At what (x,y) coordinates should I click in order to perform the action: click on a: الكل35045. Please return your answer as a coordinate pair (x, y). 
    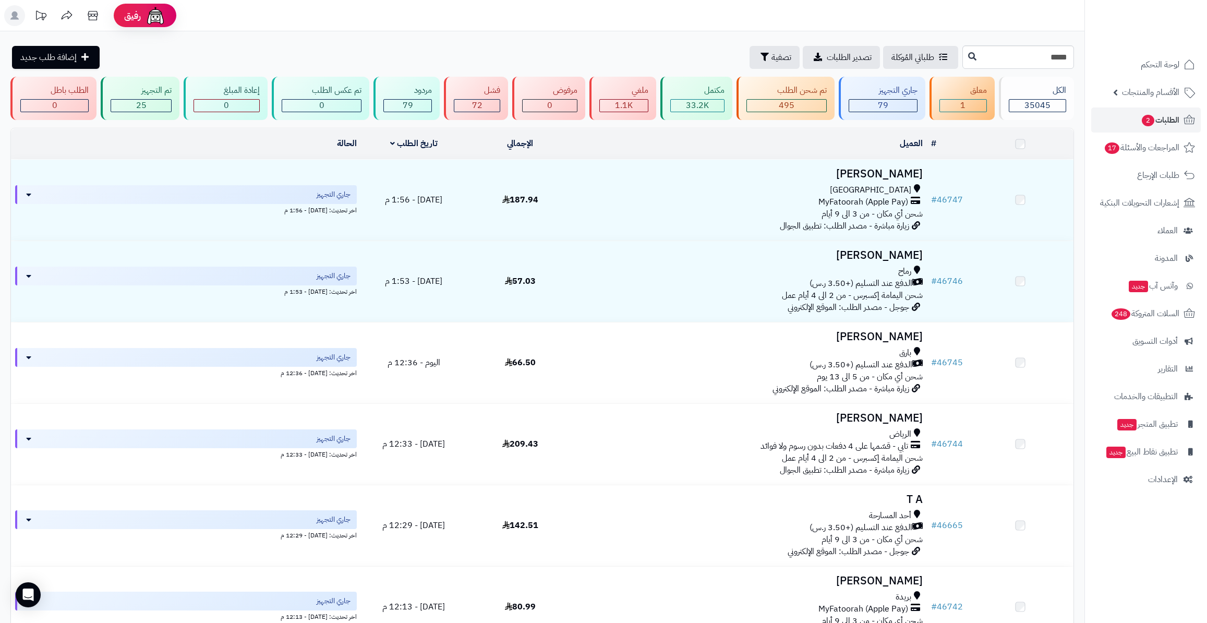
    Looking at the image, I should click on (1037, 98).